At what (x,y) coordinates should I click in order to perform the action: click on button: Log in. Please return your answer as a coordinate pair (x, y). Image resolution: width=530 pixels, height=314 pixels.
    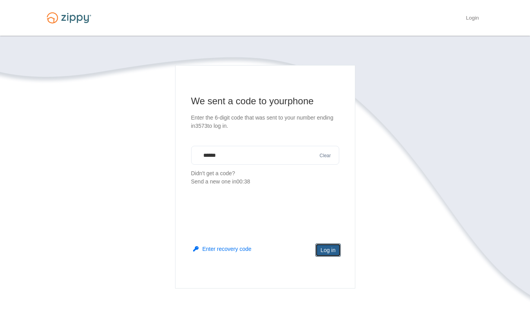
    Looking at the image, I should click on (328, 250).